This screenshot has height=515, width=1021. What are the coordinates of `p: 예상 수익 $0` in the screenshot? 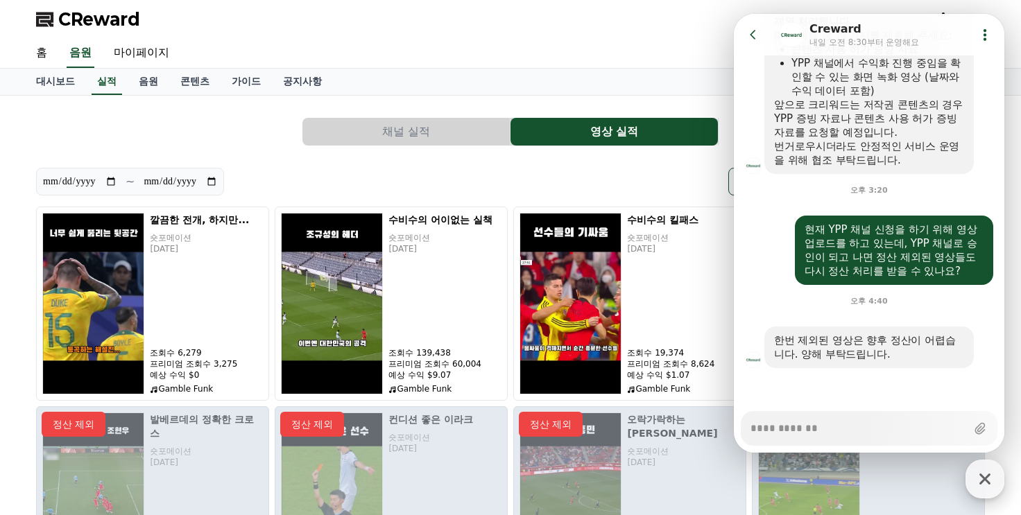 It's located at (206, 375).